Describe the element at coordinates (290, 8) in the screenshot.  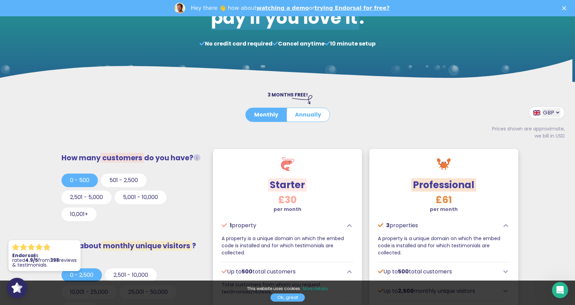
I see `div: Hey there 👋 how about or` at that location.